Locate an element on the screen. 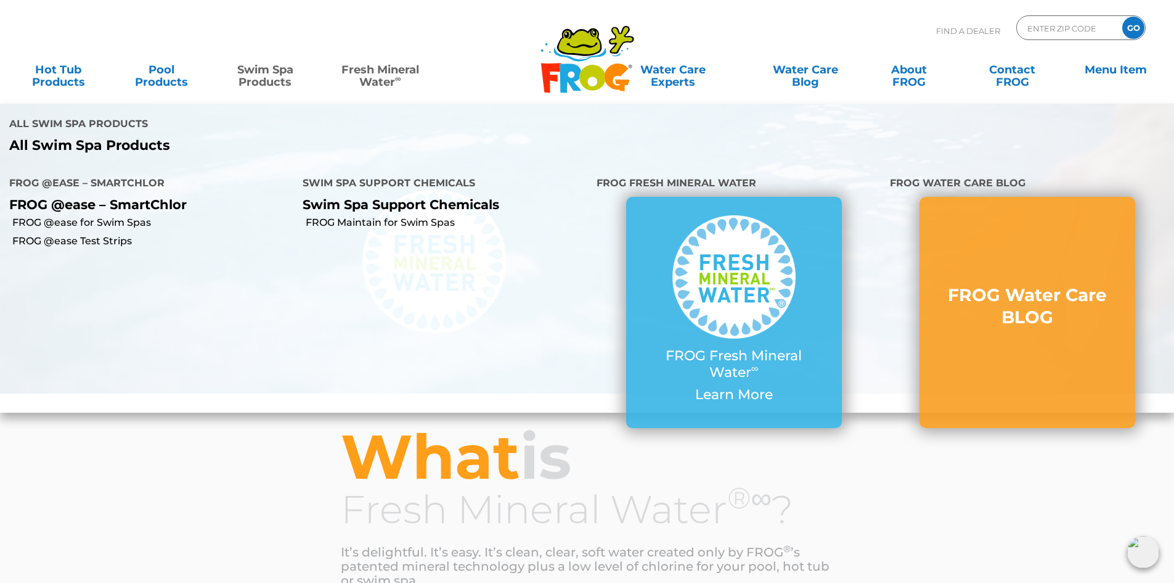 The width and height of the screenshot is (1174, 583). a: FROG Maintain for Swim Spas is located at coordinates (446, 223).